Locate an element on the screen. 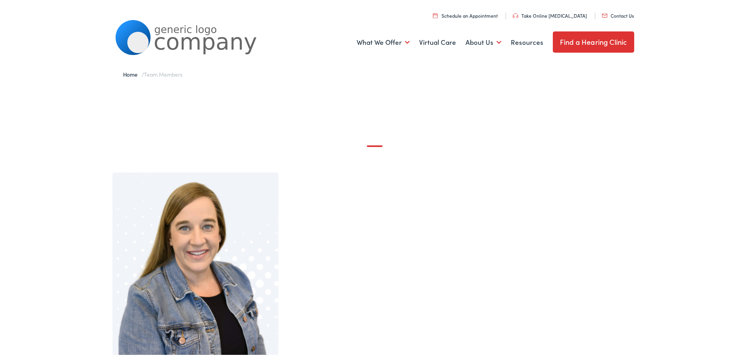 The image size is (749, 358). a: About Us is located at coordinates (483, 42).